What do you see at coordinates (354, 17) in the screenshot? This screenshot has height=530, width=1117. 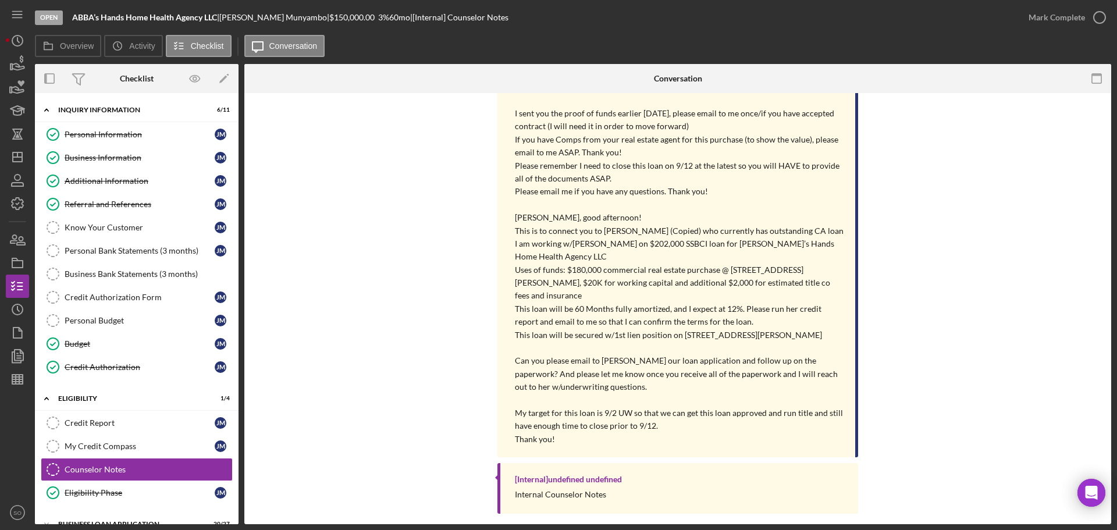 I see `div: $150,000.00` at bounding box center [354, 17].